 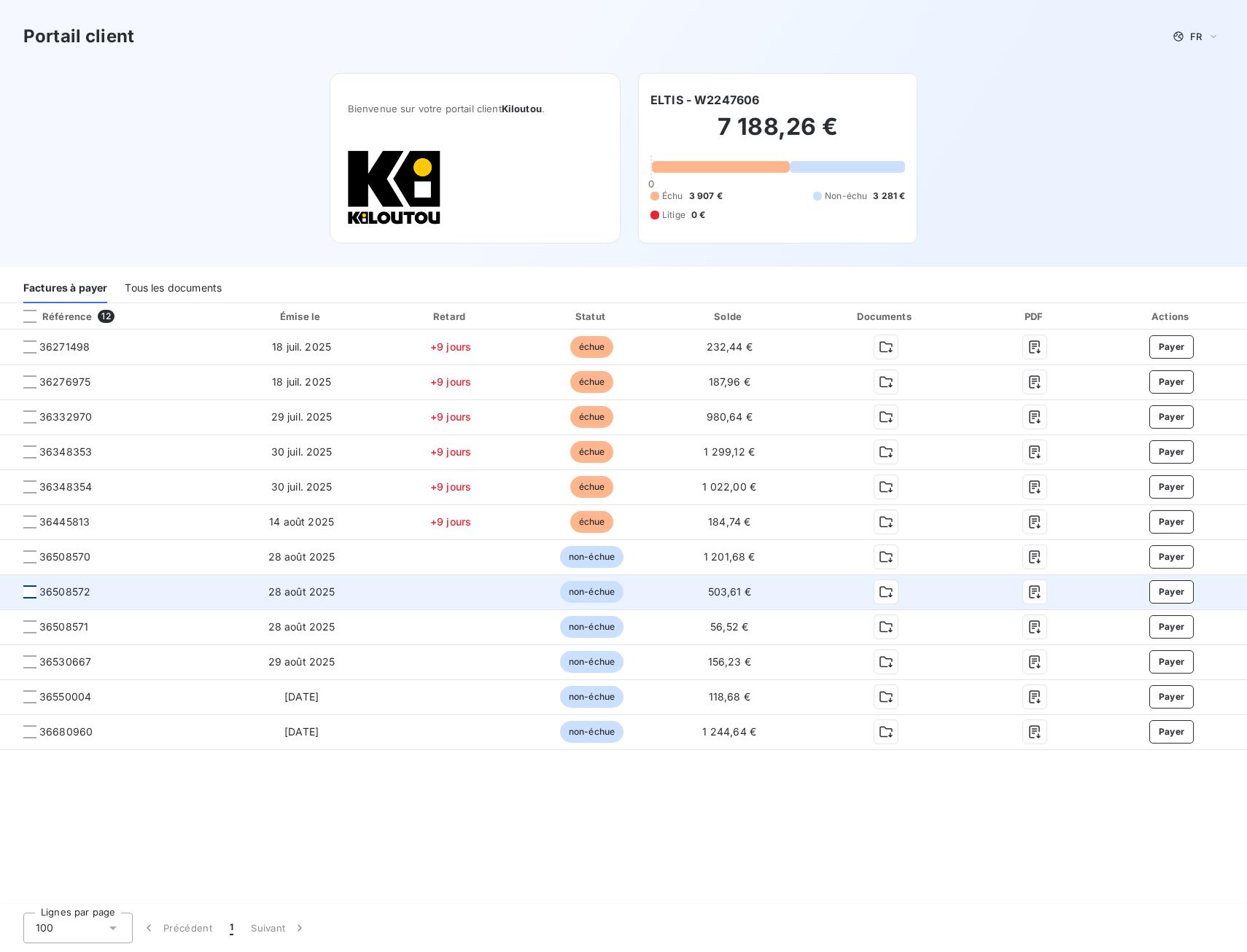 What do you see at coordinates (279, 928) in the screenshot?
I see `button: Suivant` at bounding box center [279, 928].